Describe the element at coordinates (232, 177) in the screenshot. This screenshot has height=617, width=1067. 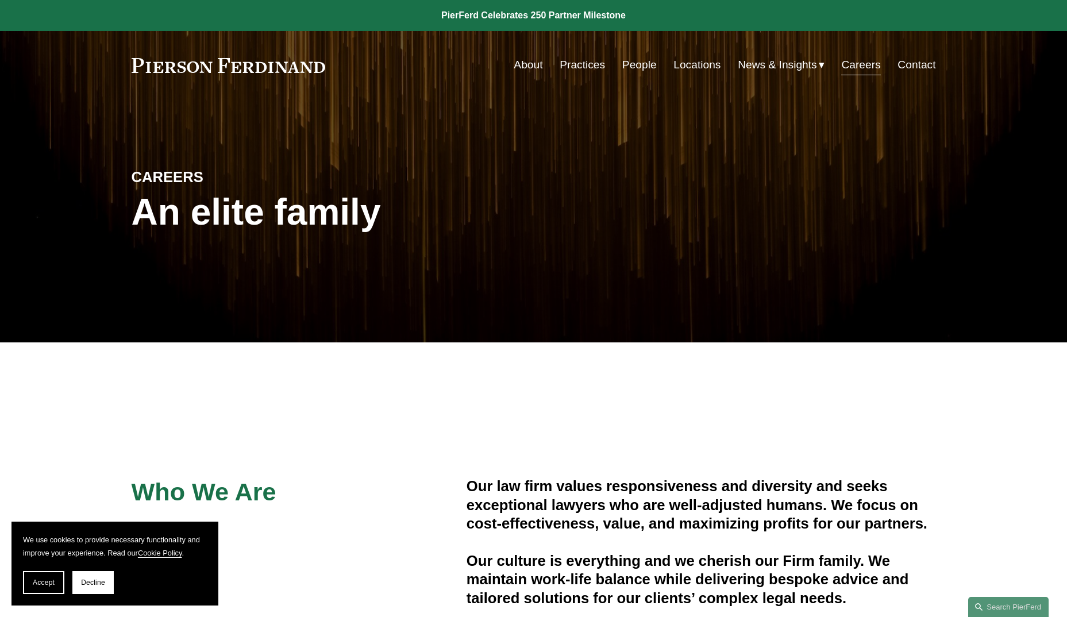
I see `h4: CAREERS` at that location.